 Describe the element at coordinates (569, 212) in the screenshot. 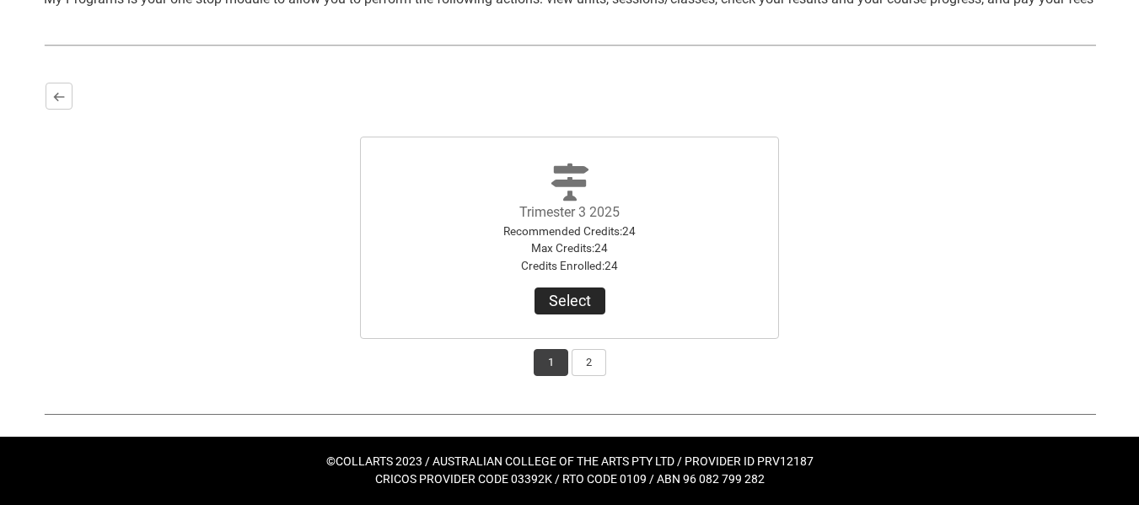

I see `label: Trimester 3 2025` at that location.